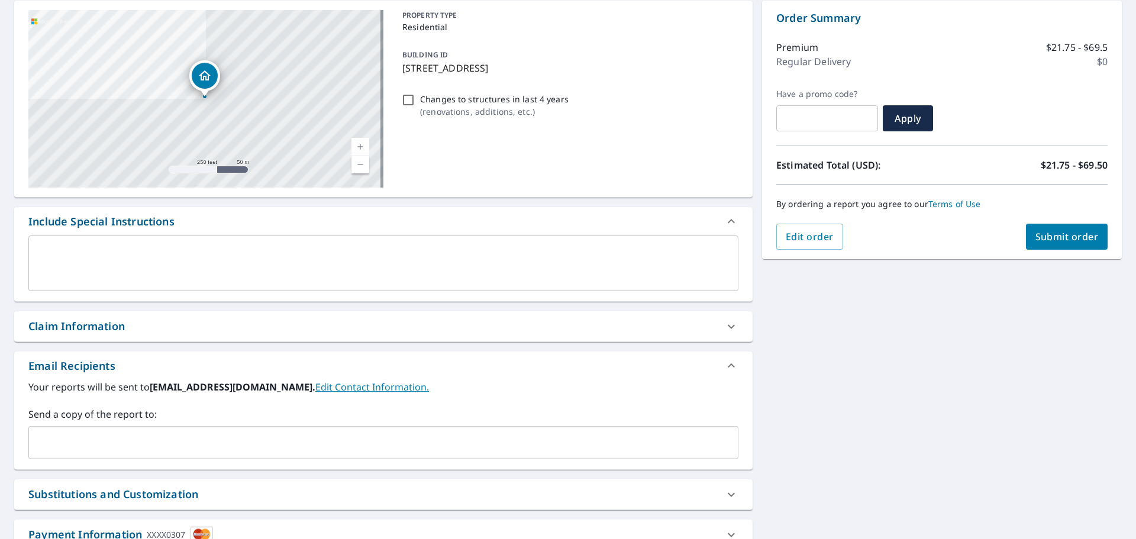 The height and width of the screenshot is (539, 1136). I want to click on p: $21.75 - $69.5, so click(1077, 47).